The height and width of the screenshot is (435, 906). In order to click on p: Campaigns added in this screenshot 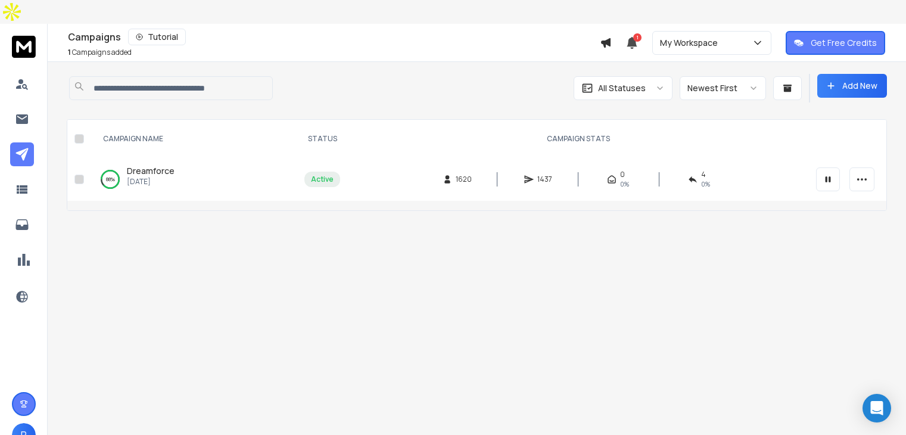, I will do `click(100, 52)`.